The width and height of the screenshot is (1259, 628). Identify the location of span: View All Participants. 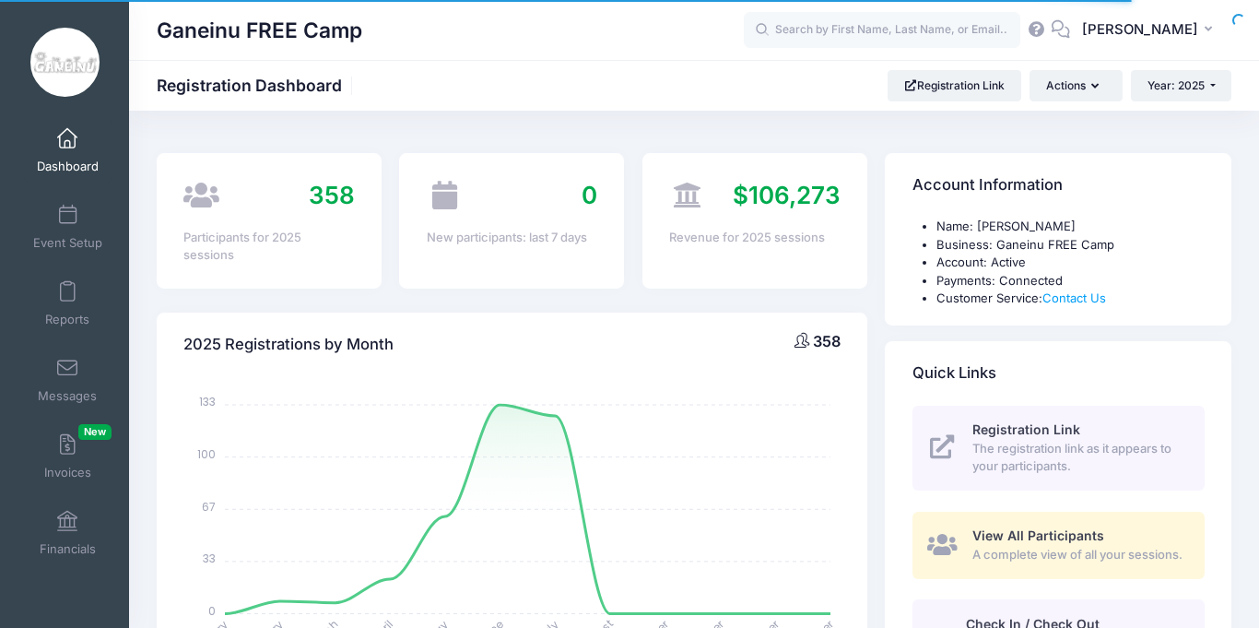
(1038, 535).